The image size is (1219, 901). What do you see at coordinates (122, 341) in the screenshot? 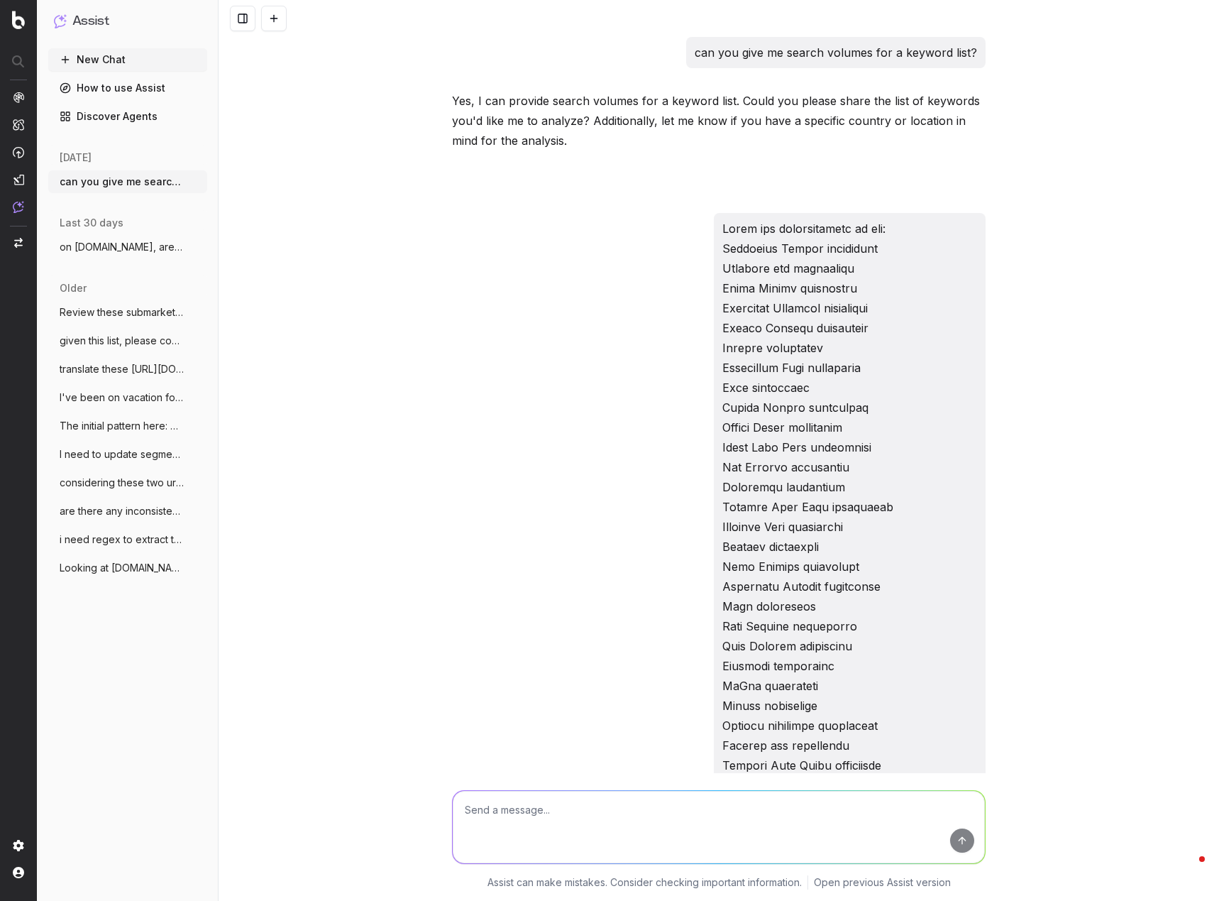
I see `span: given this list, please complete the tab` at bounding box center [122, 341].